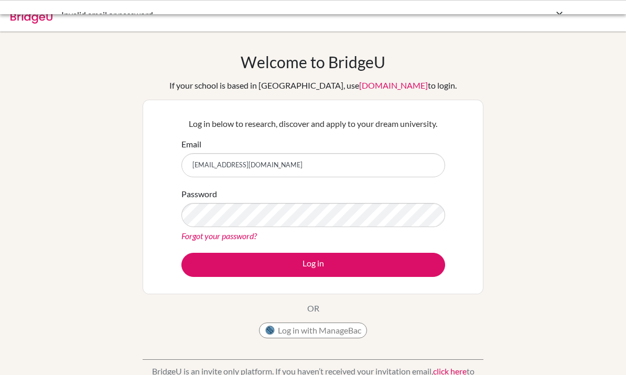  Describe the element at coordinates (313, 265) in the screenshot. I see `button: Log in` at that location.